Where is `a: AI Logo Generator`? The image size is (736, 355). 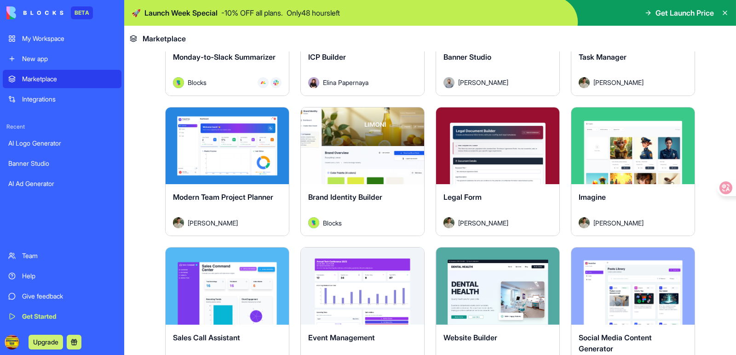 a: AI Logo Generator is located at coordinates (62, 143).